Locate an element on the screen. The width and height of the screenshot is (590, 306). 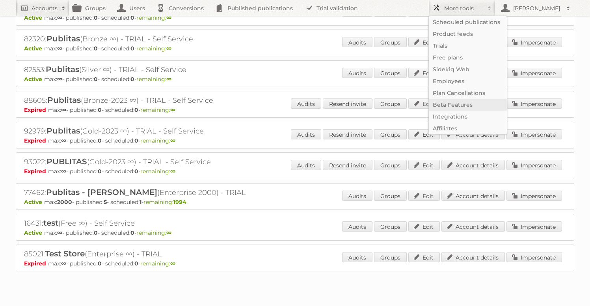
strong: 1 is located at coordinates (140, 202).